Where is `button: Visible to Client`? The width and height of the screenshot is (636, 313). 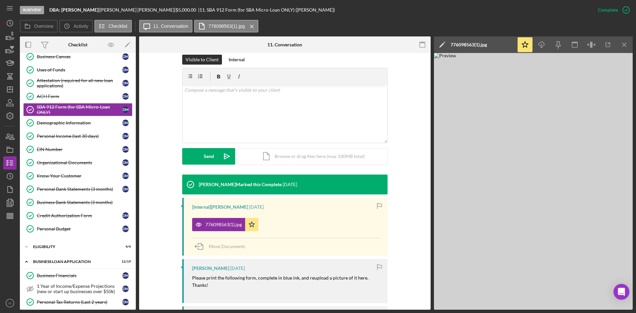
button: Visible to Client is located at coordinates (202, 60).